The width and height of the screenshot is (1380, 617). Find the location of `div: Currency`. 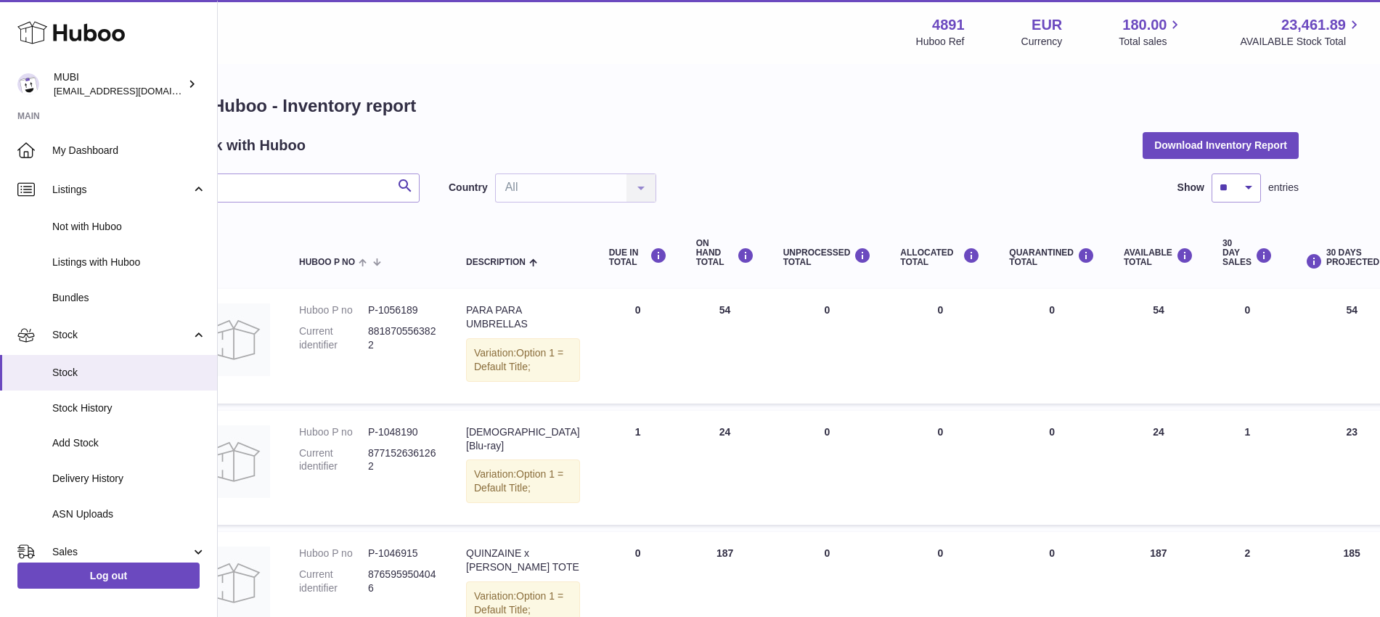

div: Currency is located at coordinates (1042, 41).